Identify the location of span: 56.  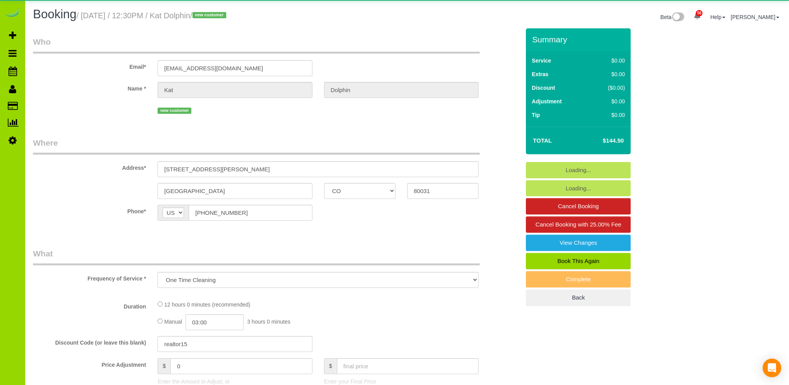
(699, 13).